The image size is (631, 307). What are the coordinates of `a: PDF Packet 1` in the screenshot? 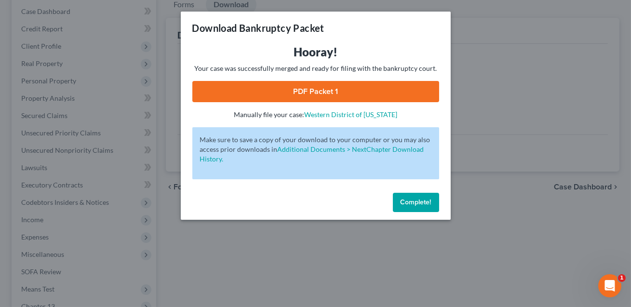 It's located at (316, 92).